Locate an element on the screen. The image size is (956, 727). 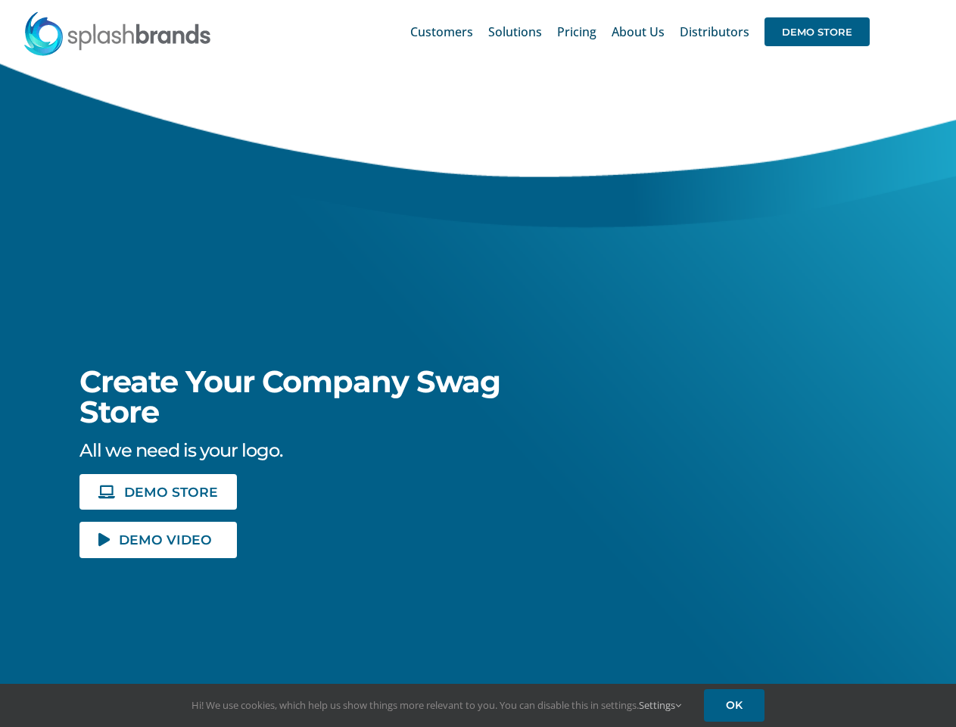
span: All we need is your logo. is located at coordinates (181, 450).